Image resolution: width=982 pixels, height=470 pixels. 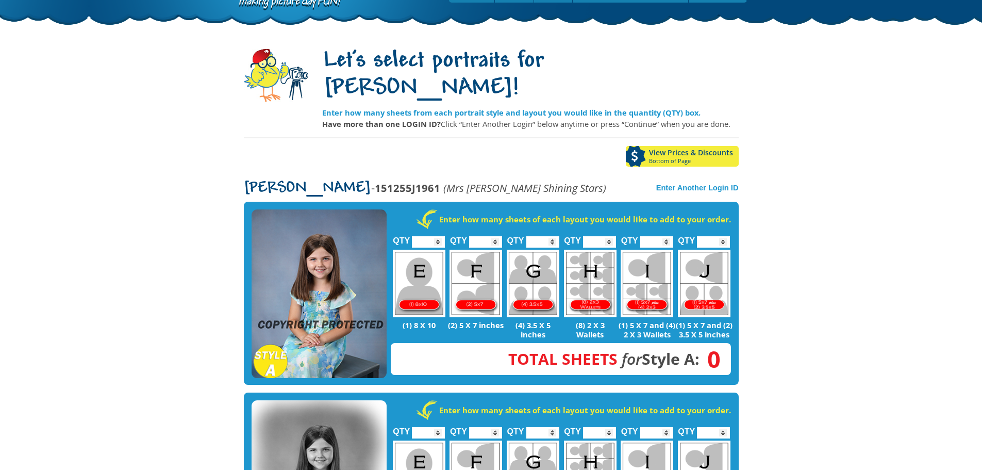 I want to click on span: Bottom of Page, so click(x=694, y=161).